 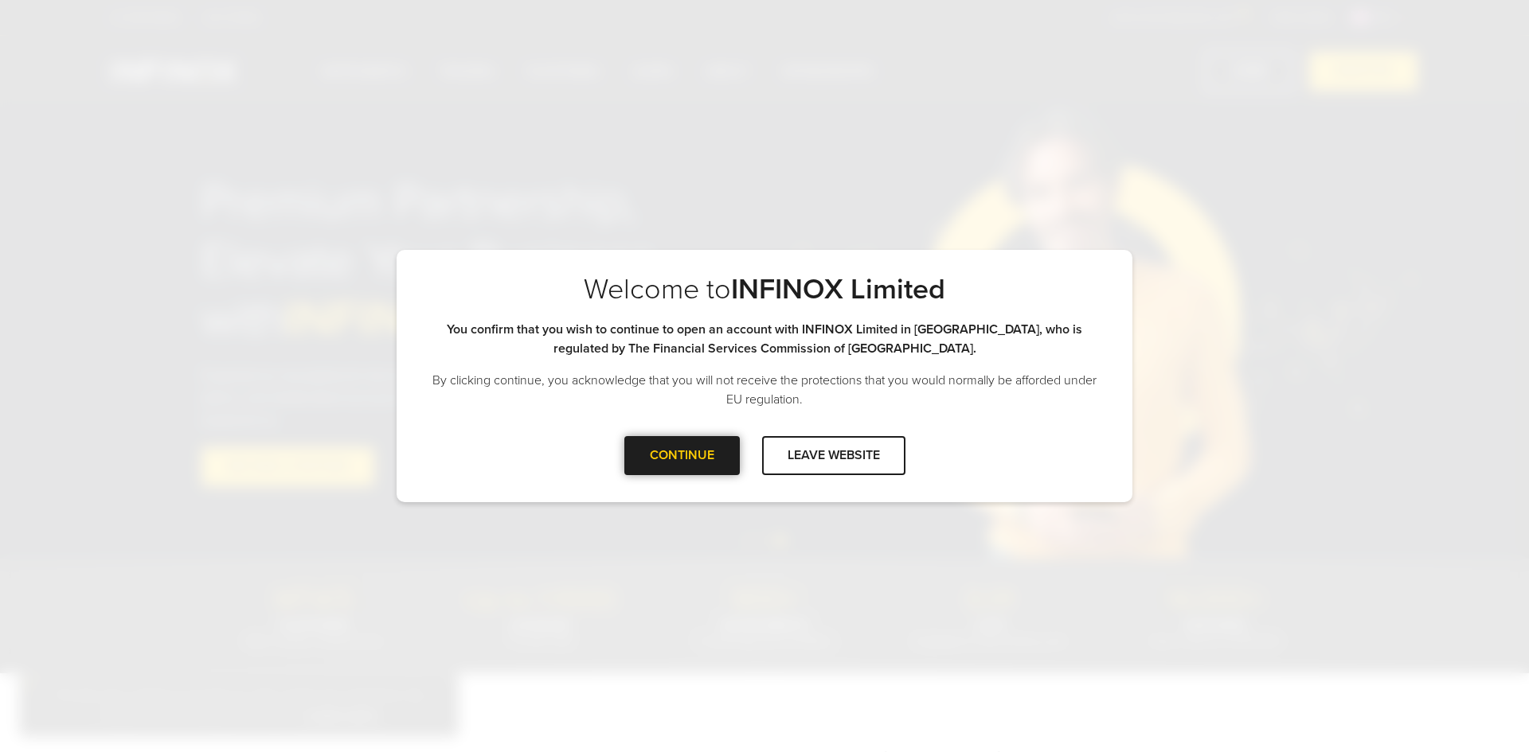 I want to click on p: By clicking continue, you acknowledge that you will not receive the protections that you would no..., so click(x=764, y=390).